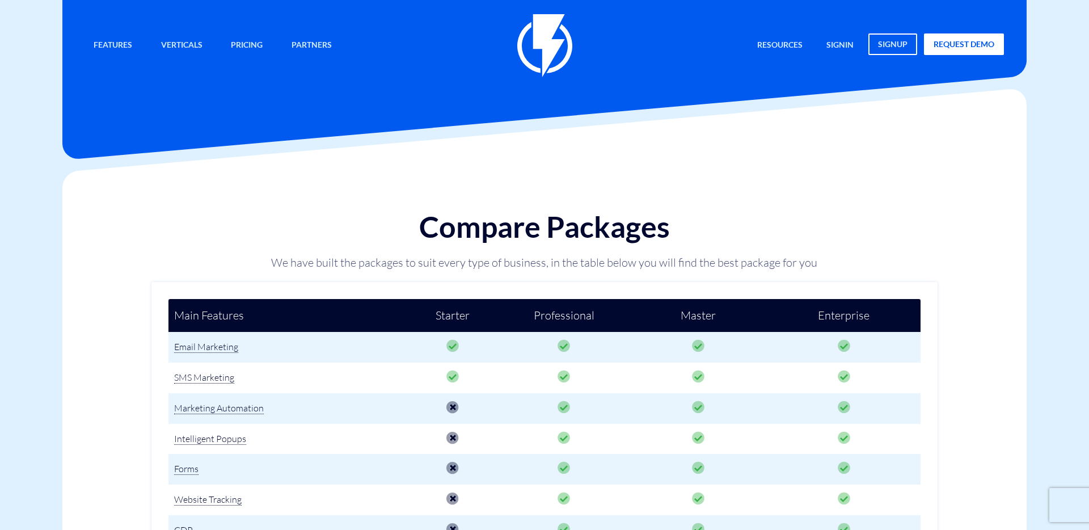 This screenshot has width=1089, height=530. Describe the element at coordinates (206, 346) in the screenshot. I see `span: Email Marketing` at that location.